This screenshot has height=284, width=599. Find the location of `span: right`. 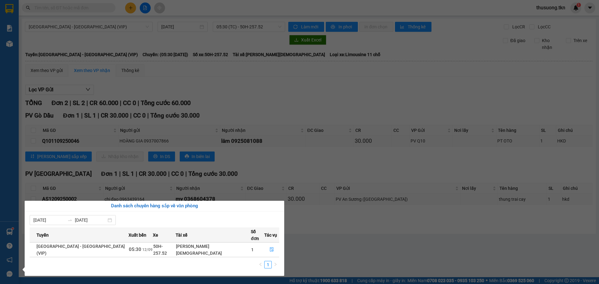

span: right is located at coordinates (275, 264).